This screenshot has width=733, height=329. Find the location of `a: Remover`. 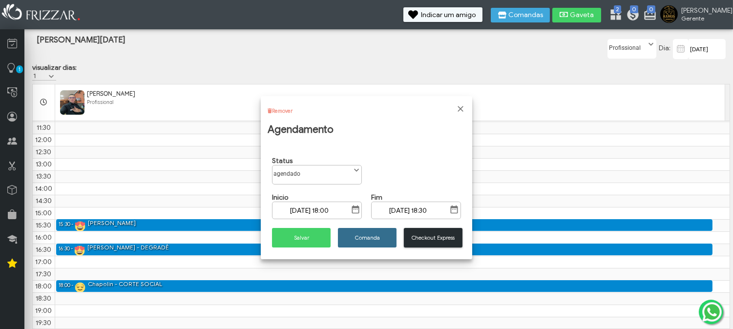

a: Remover is located at coordinates (282, 111).